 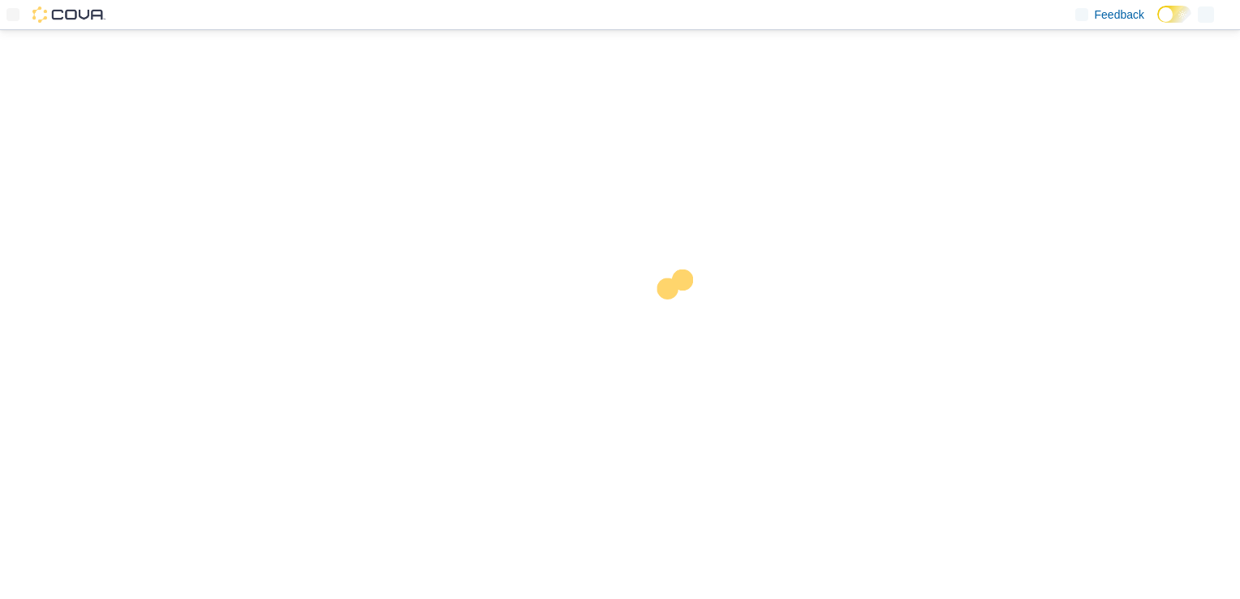 What do you see at coordinates (681, 318) in the screenshot?
I see `img: cova-loader` at bounding box center [681, 318].